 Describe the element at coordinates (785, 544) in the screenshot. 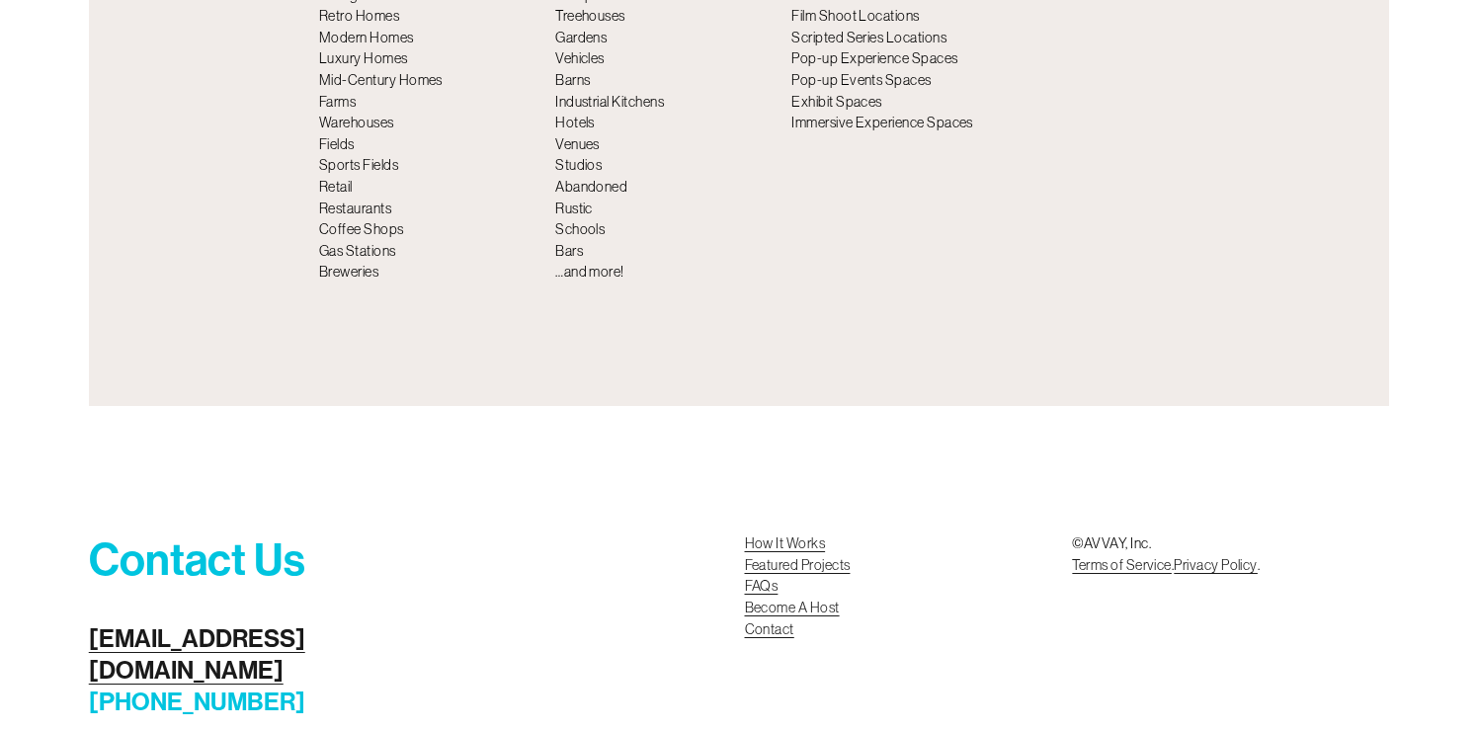

I see `a: How It Works` at that location.